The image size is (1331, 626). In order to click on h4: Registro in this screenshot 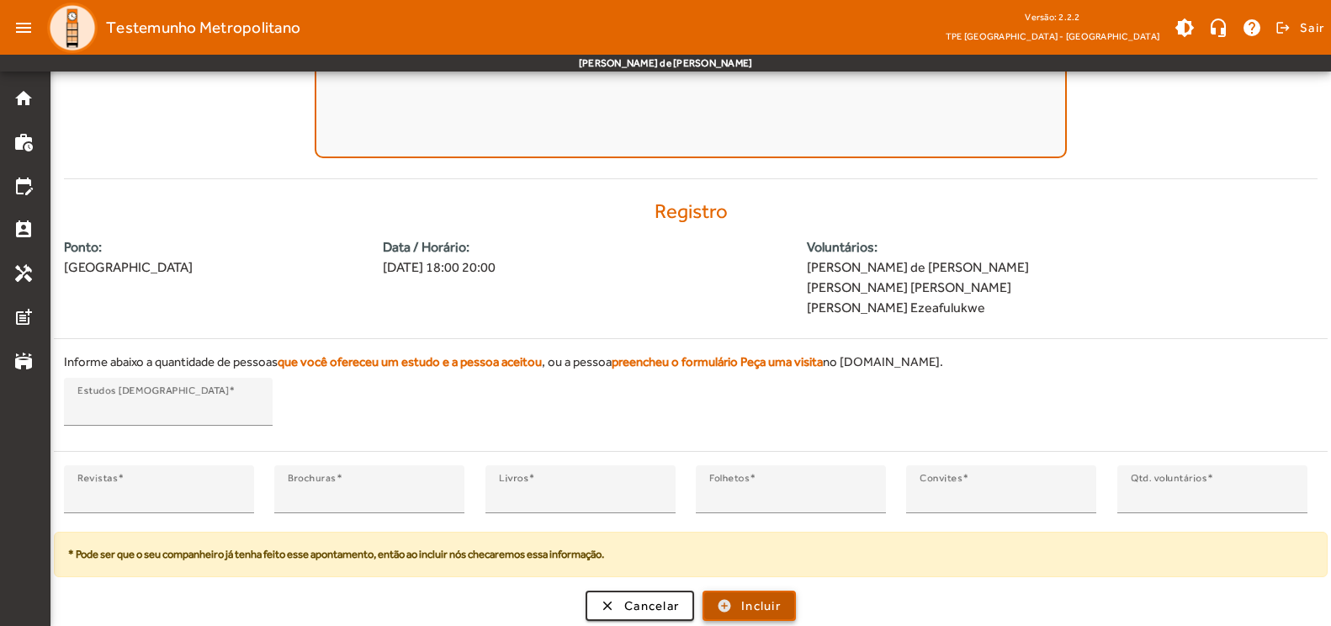, I will do `click(691, 211)`.